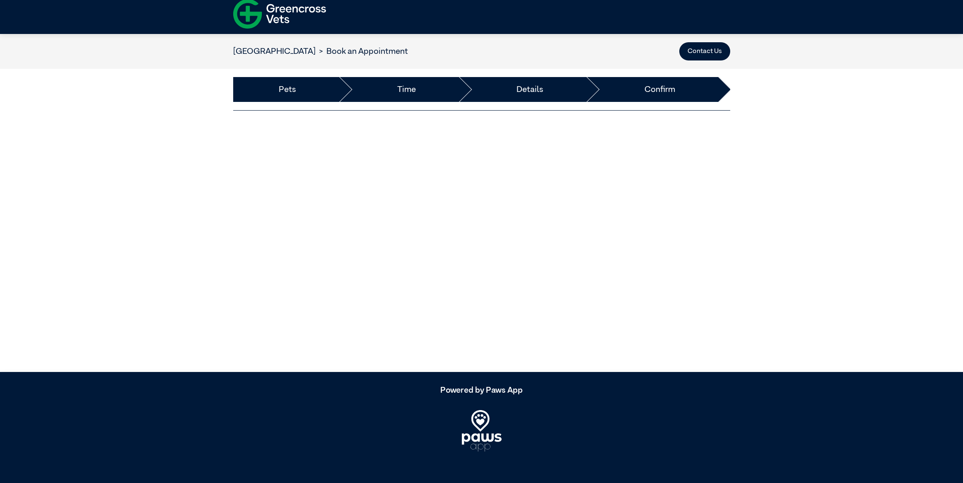 Image resolution: width=963 pixels, height=483 pixels. Describe the element at coordinates (660, 89) in the screenshot. I see `a: Confirm` at that location.